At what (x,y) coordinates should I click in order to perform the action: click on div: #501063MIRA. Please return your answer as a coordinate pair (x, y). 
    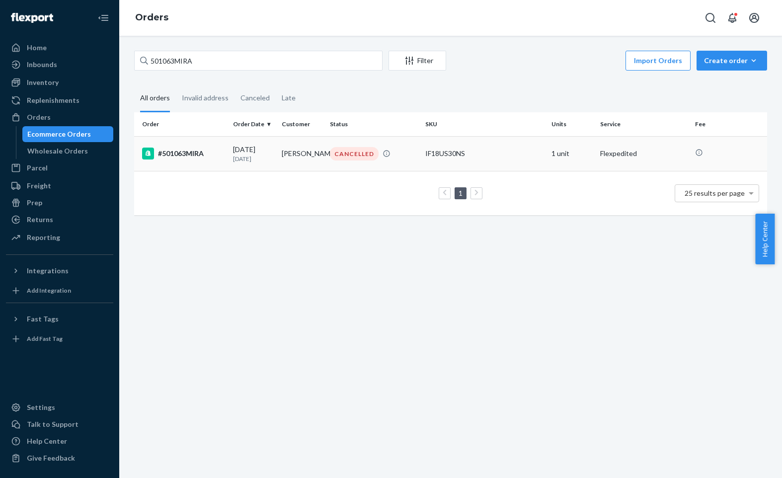
    Looking at the image, I should click on (183, 153).